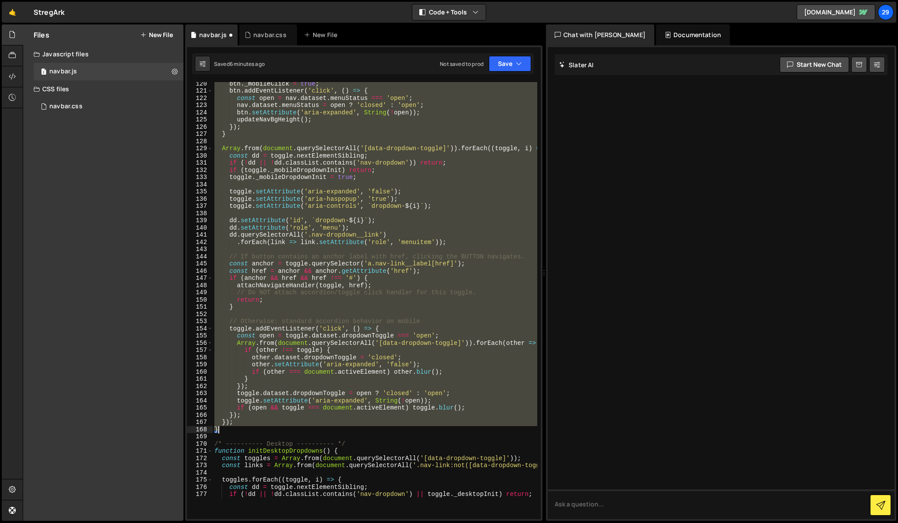  I want to click on div: 157, so click(200, 350).